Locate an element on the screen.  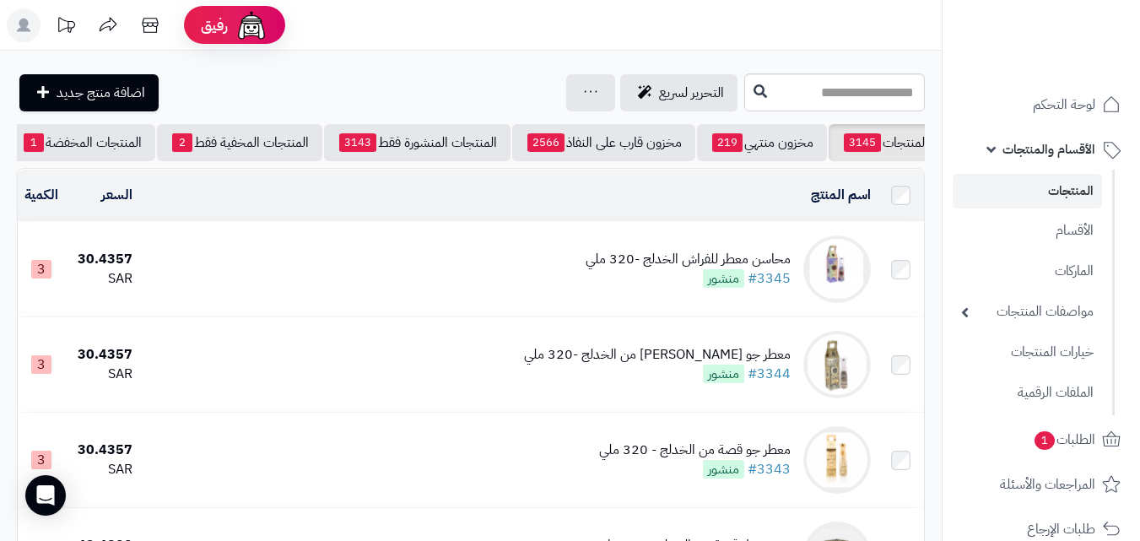
a: مخزون قارب على النفاذ2566 is located at coordinates (603, 143).